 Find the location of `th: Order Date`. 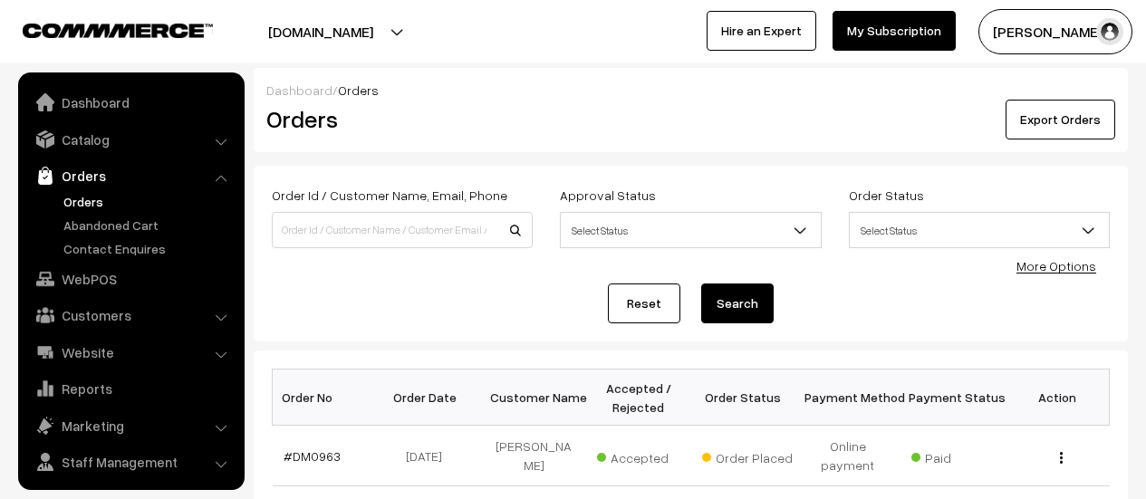

th: Order Date is located at coordinates (429, 398).